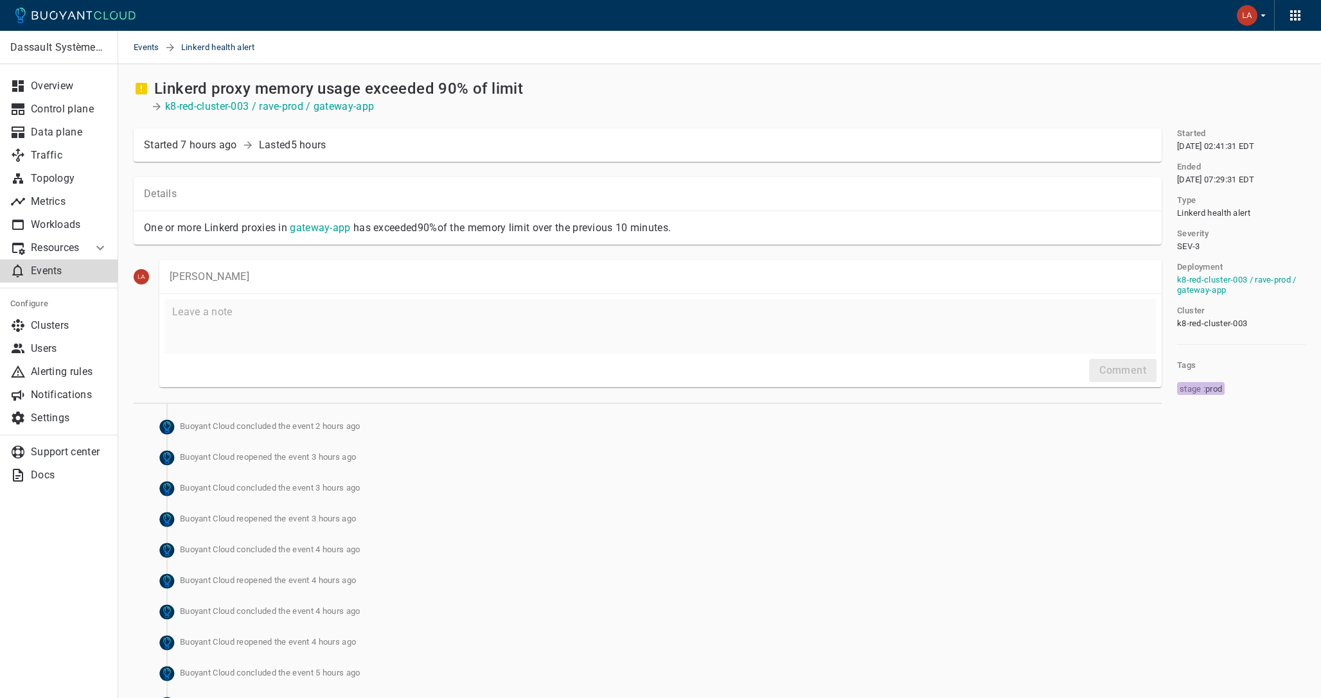 The width and height of the screenshot is (1321, 698). Describe the element at coordinates (1192, 234) in the screenshot. I see `h5: Severity` at that location.